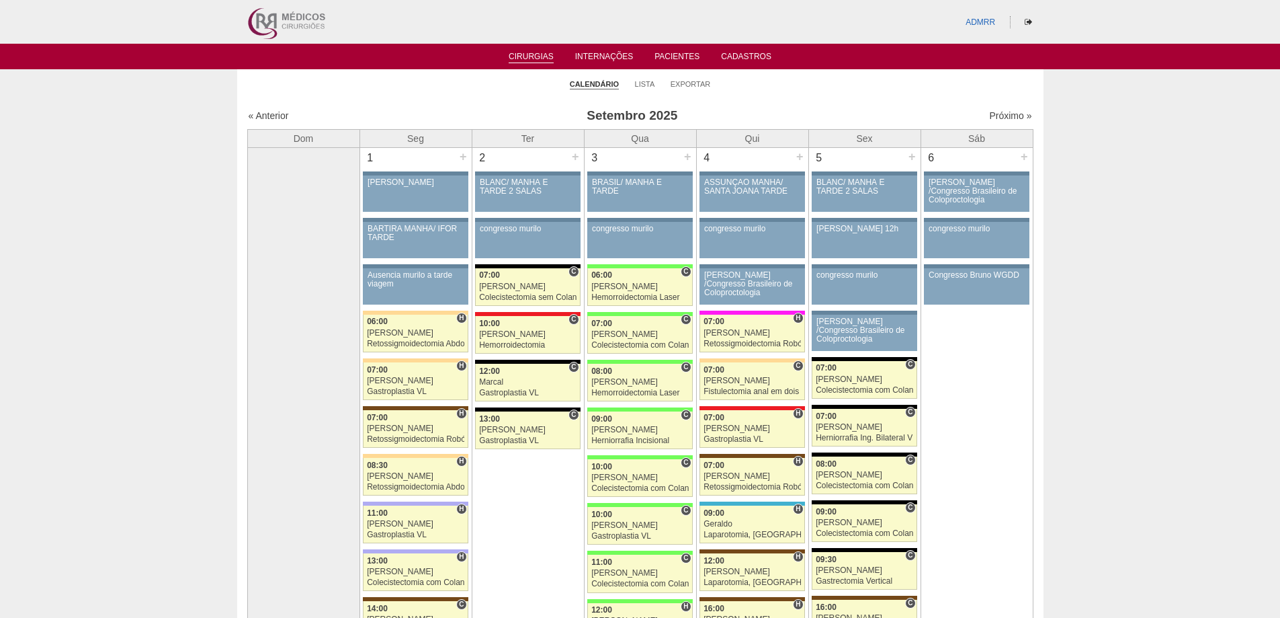 The height and width of the screenshot is (618, 1280). Describe the element at coordinates (691, 84) in the screenshot. I see `a: Exportar` at that location.